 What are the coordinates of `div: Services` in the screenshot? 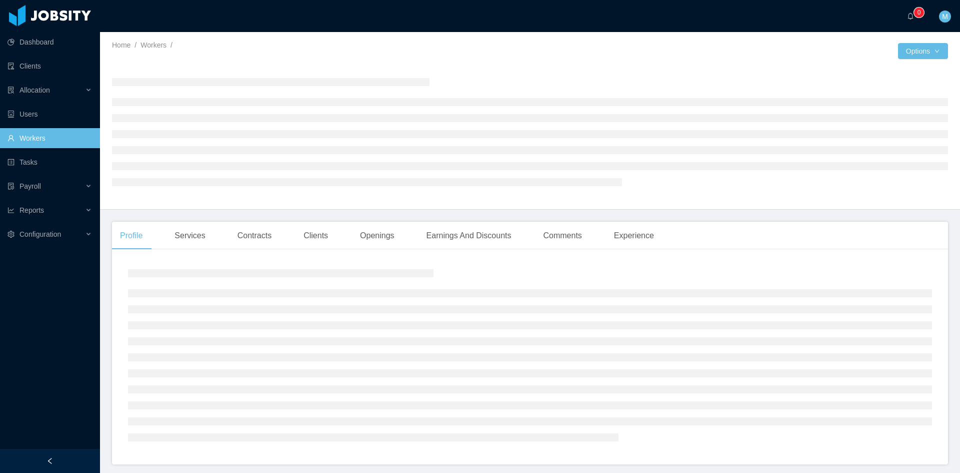 It's located at (190, 236).